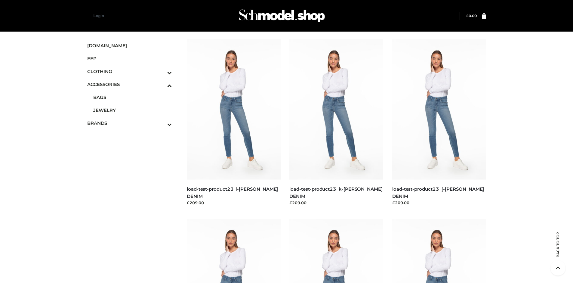  What do you see at coordinates (282, 16) in the screenshot?
I see `a: Schmodel Admin 964` at bounding box center [282, 16].